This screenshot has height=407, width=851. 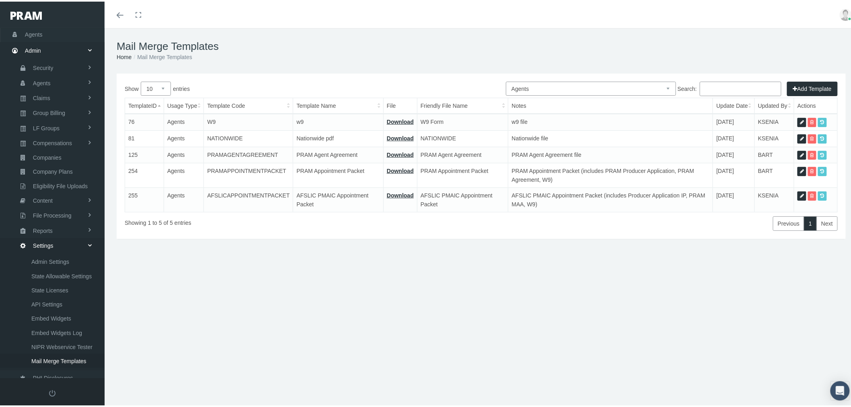 What do you see at coordinates (50, 289) in the screenshot?
I see `span: State Licenses` at bounding box center [50, 289].